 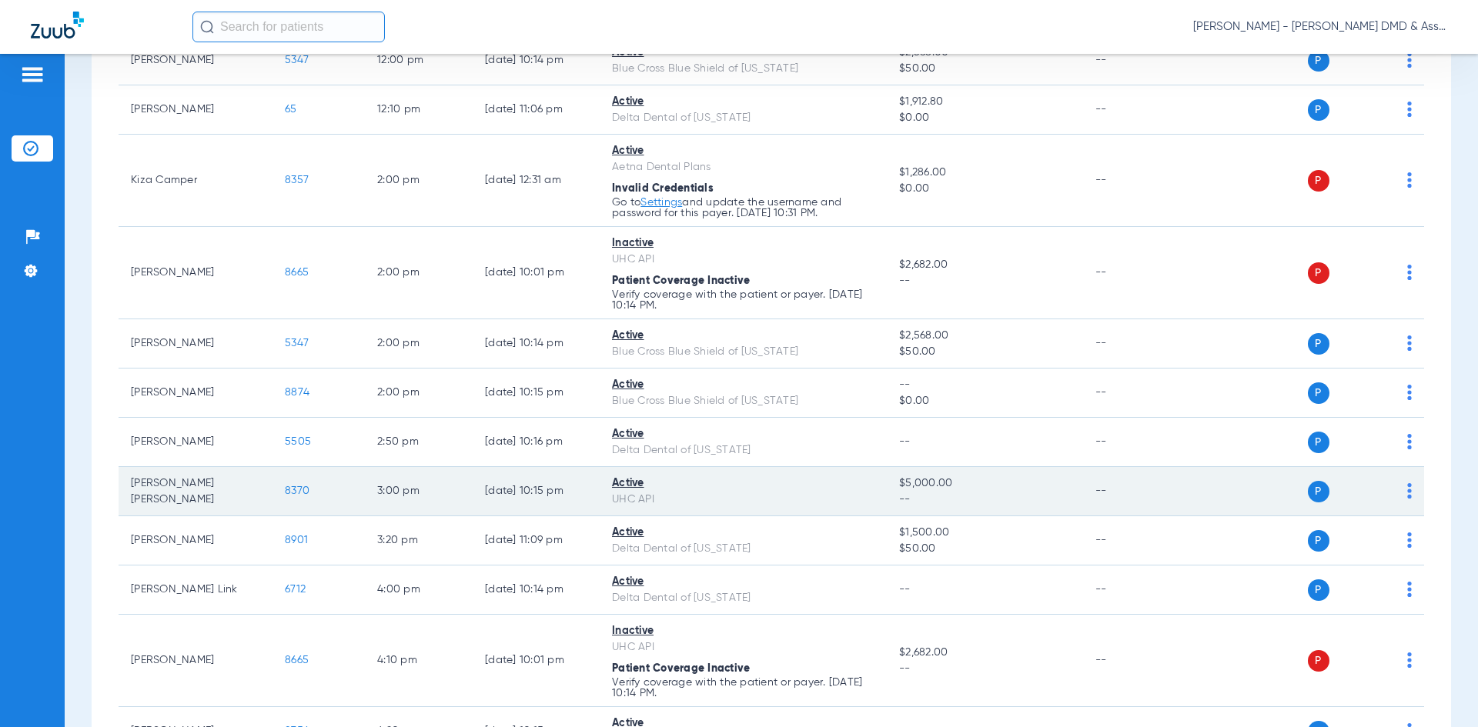 I want to click on img: Zuub Logo, so click(x=57, y=25).